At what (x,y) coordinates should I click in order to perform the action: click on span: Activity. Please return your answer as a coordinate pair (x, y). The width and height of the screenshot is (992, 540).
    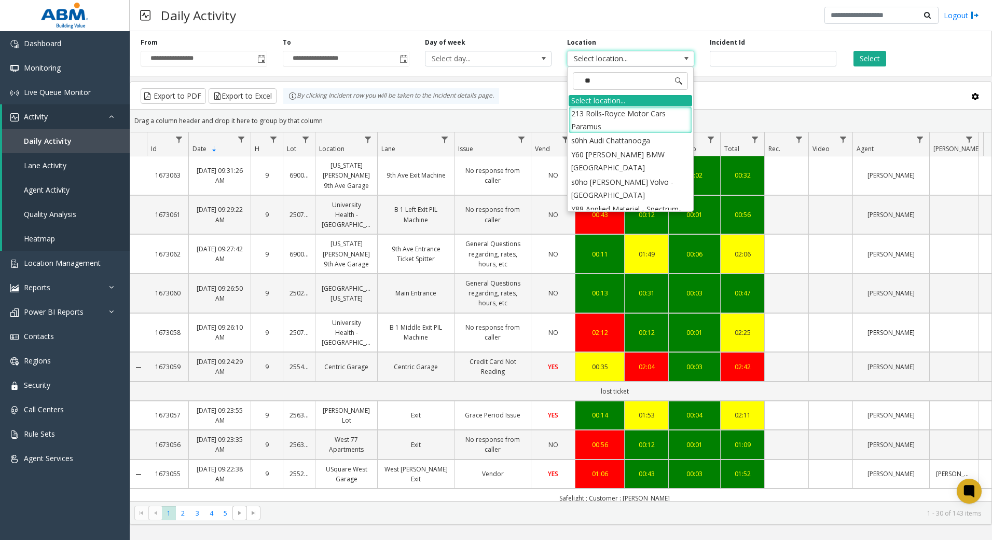
    Looking at the image, I should click on (36, 116).